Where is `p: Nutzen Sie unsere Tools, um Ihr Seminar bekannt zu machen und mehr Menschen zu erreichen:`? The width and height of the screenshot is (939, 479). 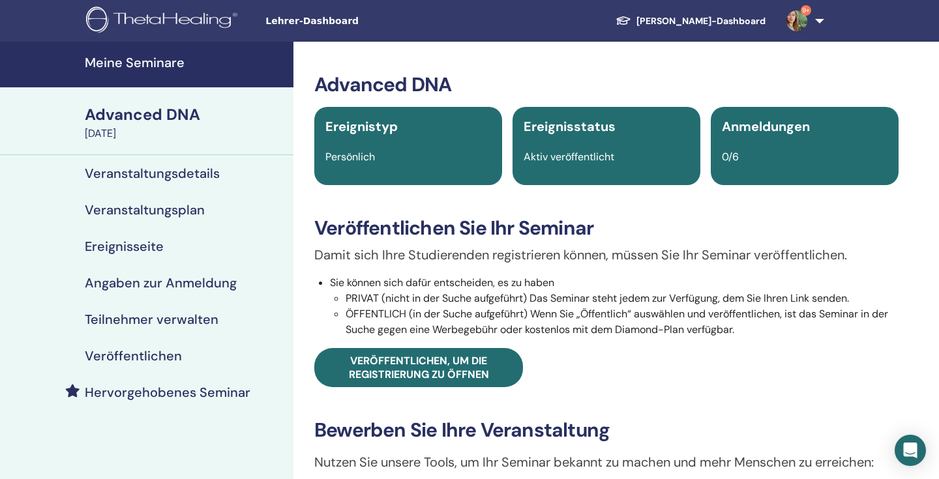 p: Nutzen Sie unsere Tools, um Ihr Seminar bekannt zu machen und mehr Menschen zu erreichen: is located at coordinates (606, 462).